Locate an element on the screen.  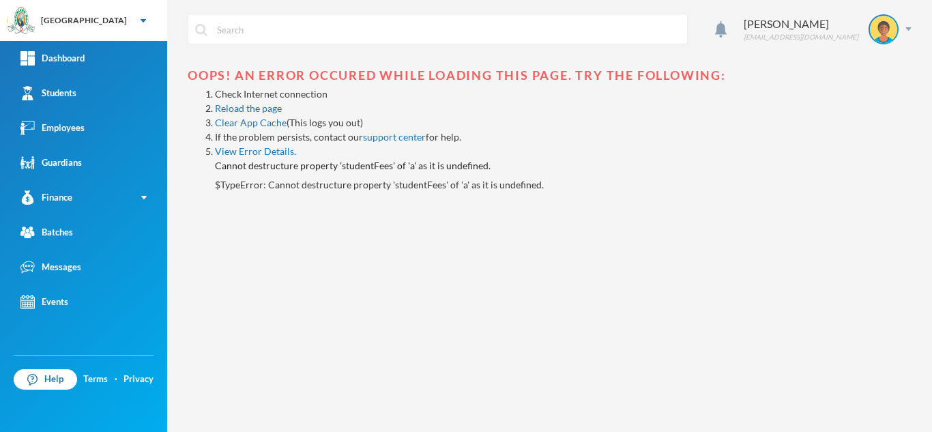
a: Reload the page is located at coordinates (248, 108).